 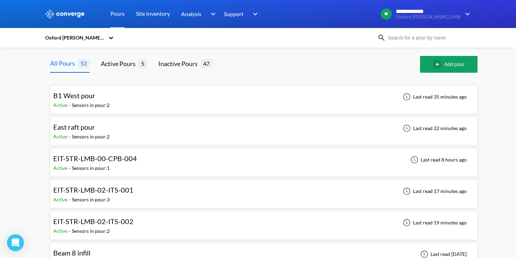 I want to click on img: logo_ewhite.svg, so click(x=65, y=14).